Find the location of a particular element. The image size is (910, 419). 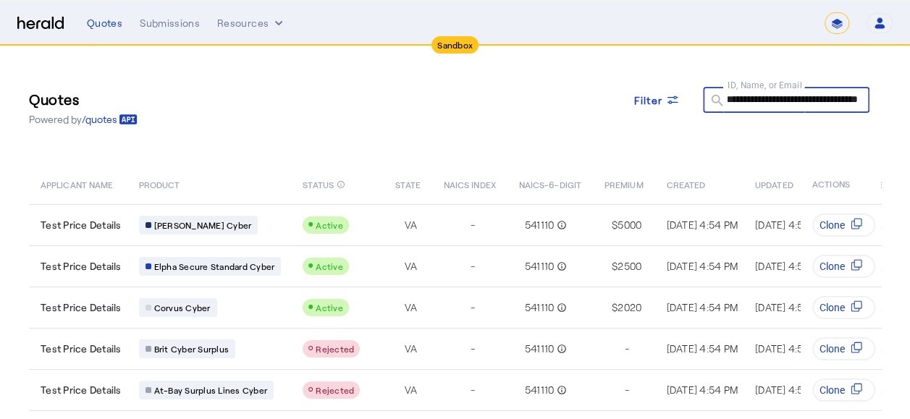

button: Resources dropdown menu is located at coordinates (251, 23).